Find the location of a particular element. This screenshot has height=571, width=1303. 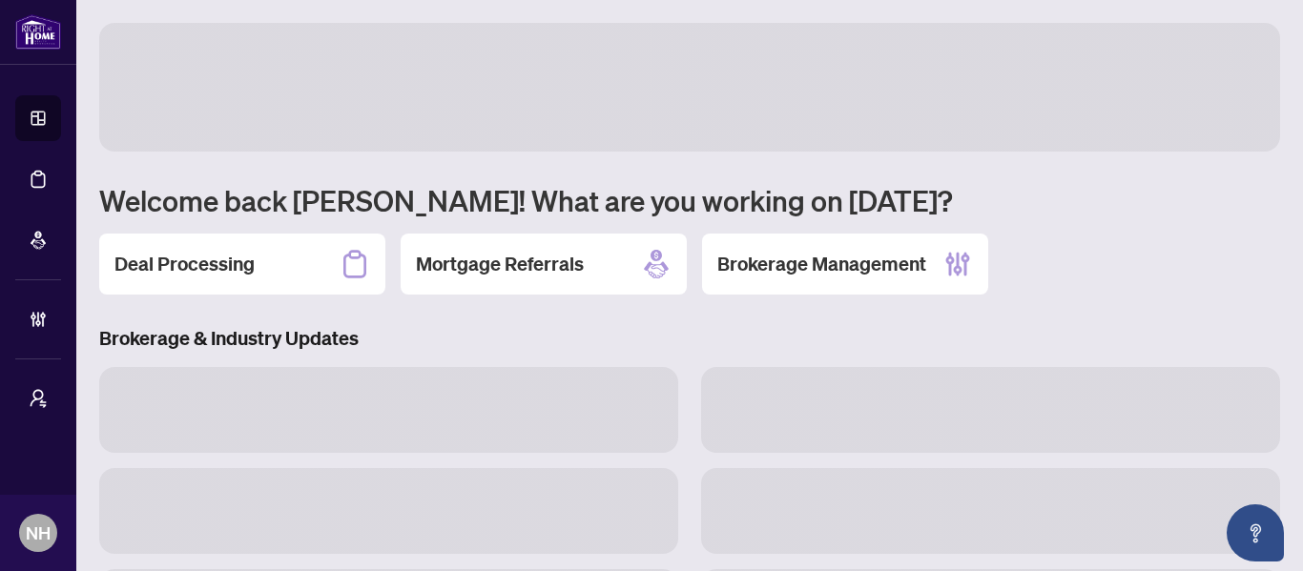

h2: Mortgage Referrals is located at coordinates (500, 264).